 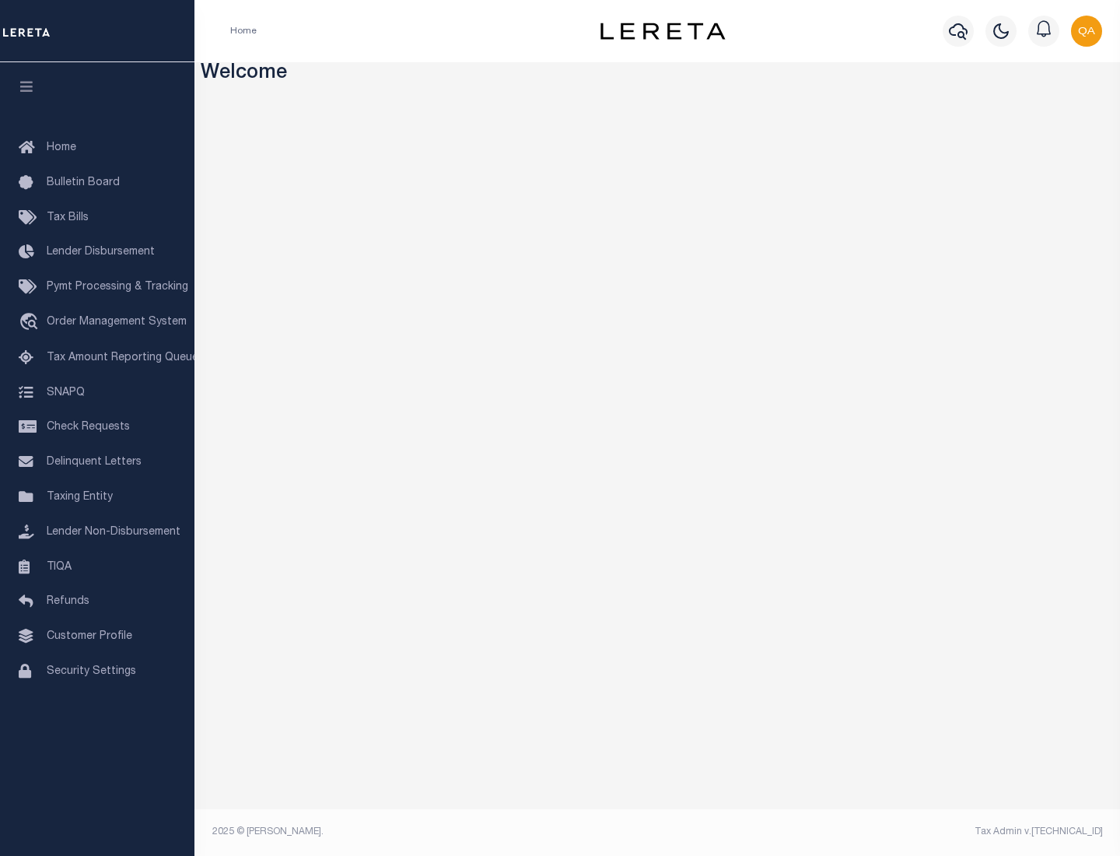 What do you see at coordinates (100, 252) in the screenshot?
I see `span: Lender Disbursement` at bounding box center [100, 252].